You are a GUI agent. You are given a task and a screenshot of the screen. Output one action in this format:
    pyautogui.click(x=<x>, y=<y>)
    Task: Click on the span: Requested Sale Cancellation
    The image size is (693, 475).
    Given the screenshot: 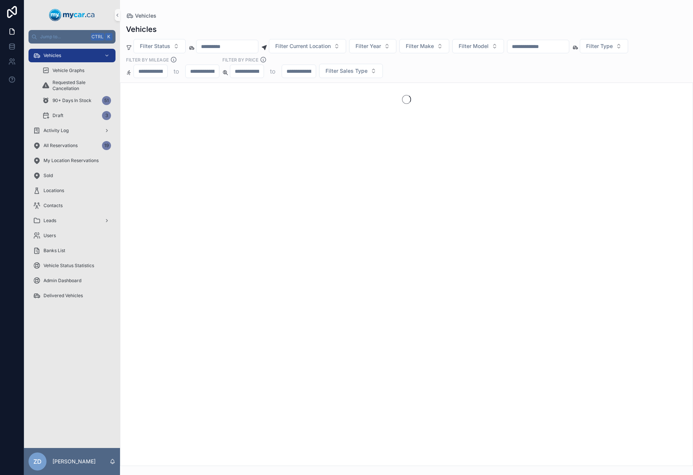 What is the action you would take?
    pyautogui.click(x=80, y=86)
    